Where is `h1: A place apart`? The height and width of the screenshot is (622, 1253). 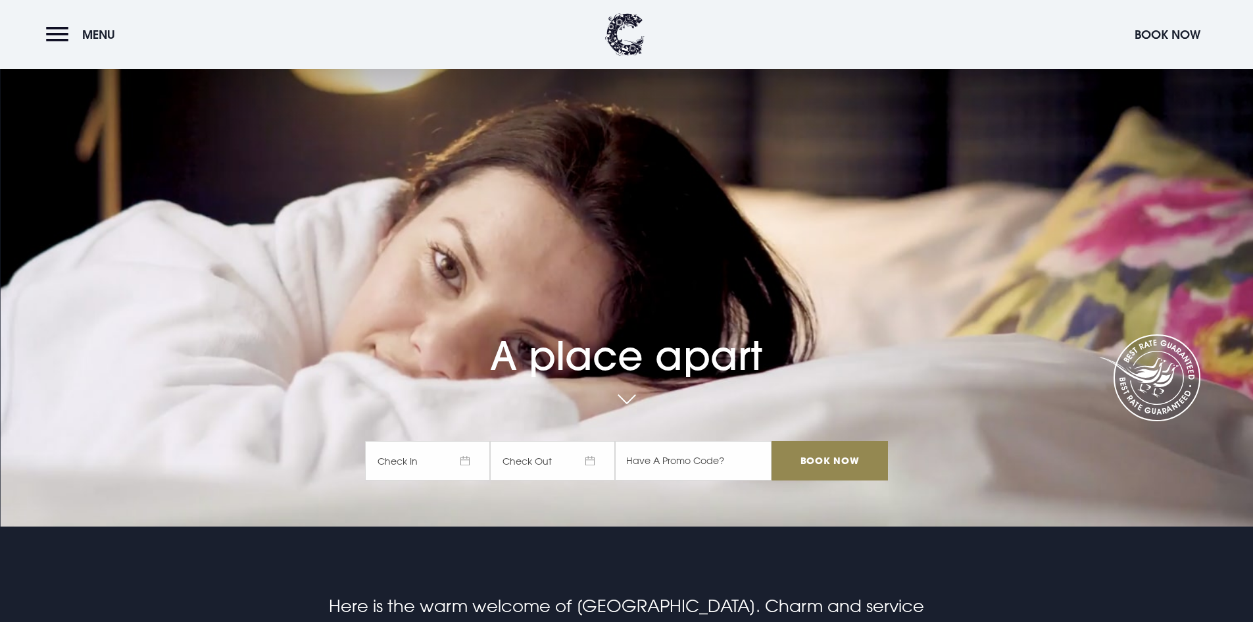 h1: A place apart is located at coordinates (626, 336).